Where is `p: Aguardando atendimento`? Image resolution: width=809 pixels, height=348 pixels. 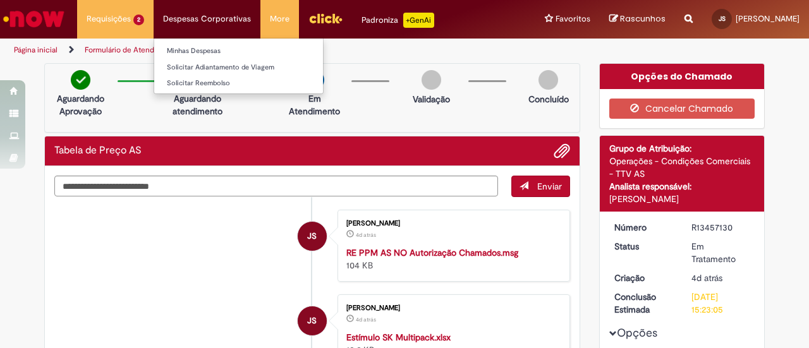 p: Aguardando atendimento is located at coordinates (197, 105).